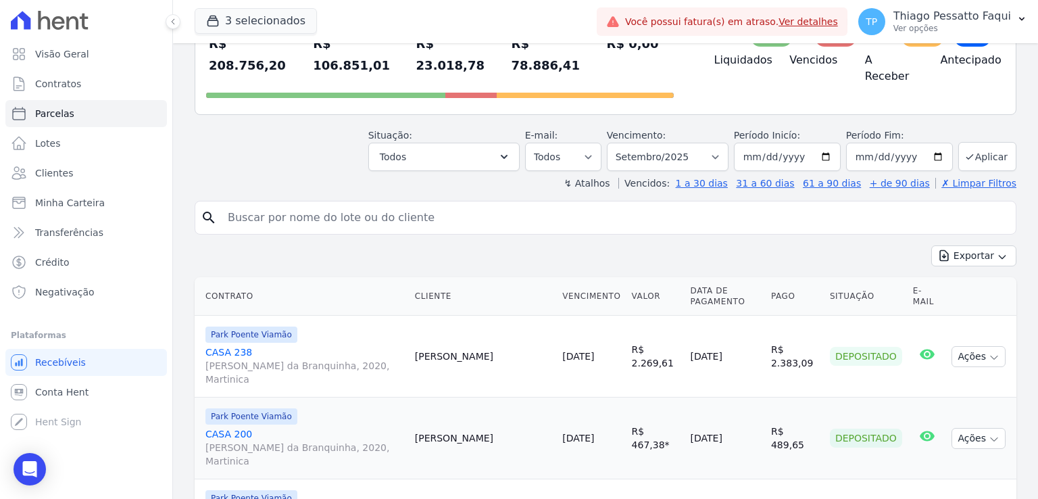 The width and height of the screenshot is (1038, 499). Describe the element at coordinates (927, 296) in the screenshot. I see `th: E-mail` at that location.